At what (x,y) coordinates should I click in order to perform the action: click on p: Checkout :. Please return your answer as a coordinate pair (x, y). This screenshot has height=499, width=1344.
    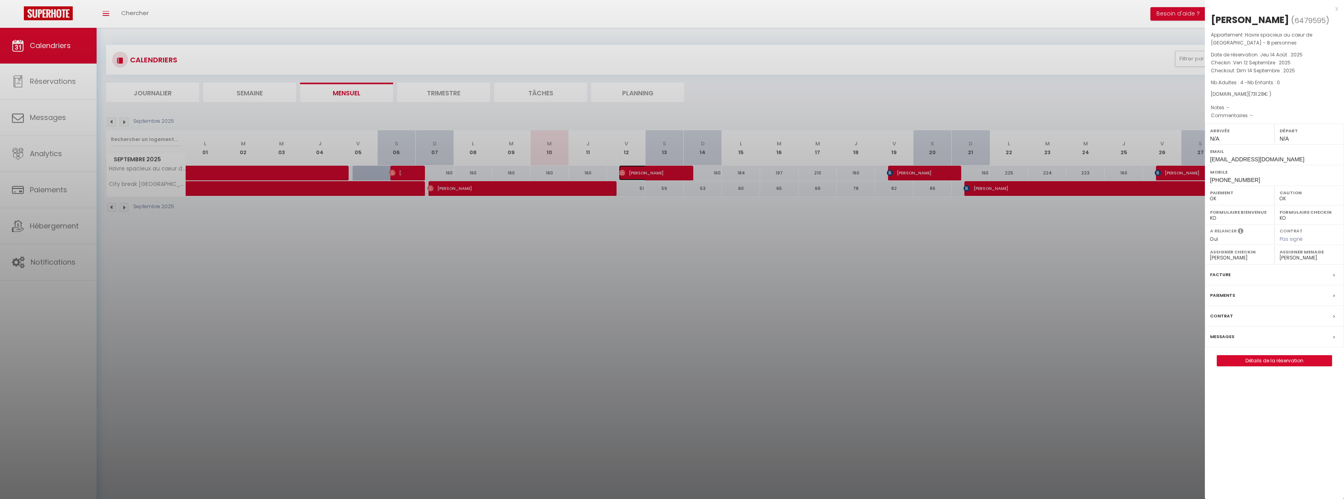
    Looking at the image, I should click on (1274, 71).